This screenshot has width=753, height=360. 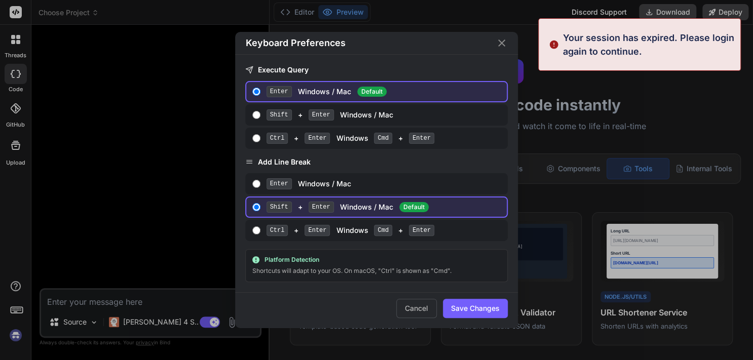 What do you see at coordinates (256, 184) in the screenshot?
I see `input: EnterWindows / Mac` at bounding box center [256, 184].